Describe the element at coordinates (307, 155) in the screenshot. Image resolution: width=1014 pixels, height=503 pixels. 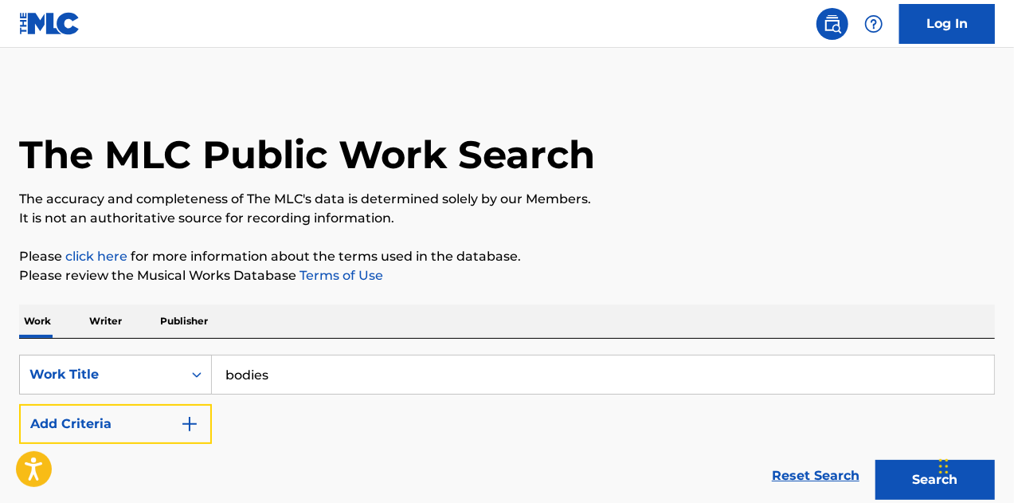
I see `h1: The MLC Public Work Search` at that location.